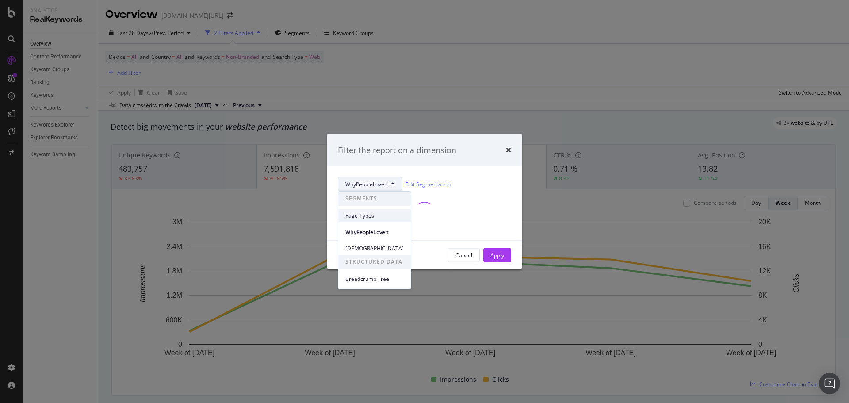  What do you see at coordinates (374, 262) in the screenshot?
I see `span: STRUCTURED DATA` at bounding box center [374, 262].